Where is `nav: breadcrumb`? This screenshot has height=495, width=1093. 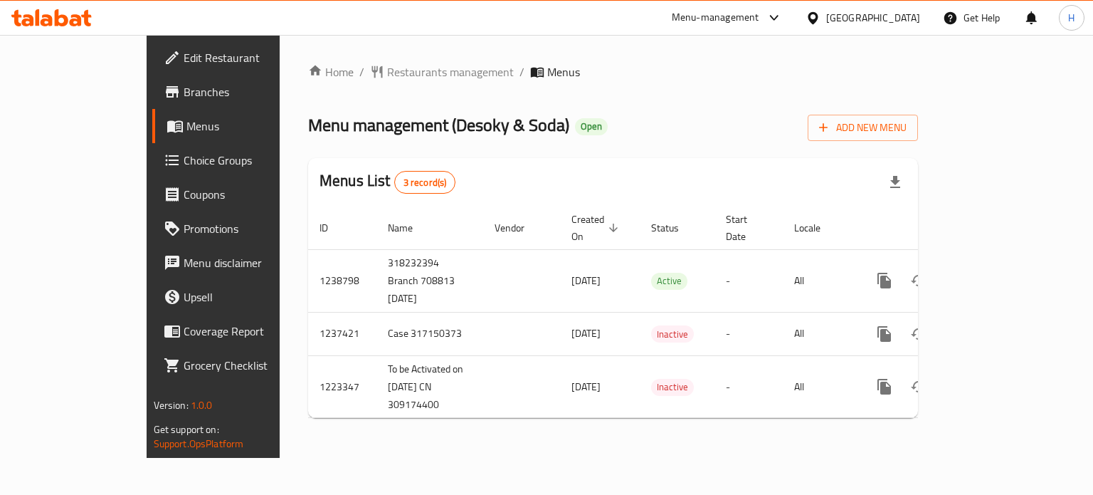 nav: breadcrumb is located at coordinates (613, 72).